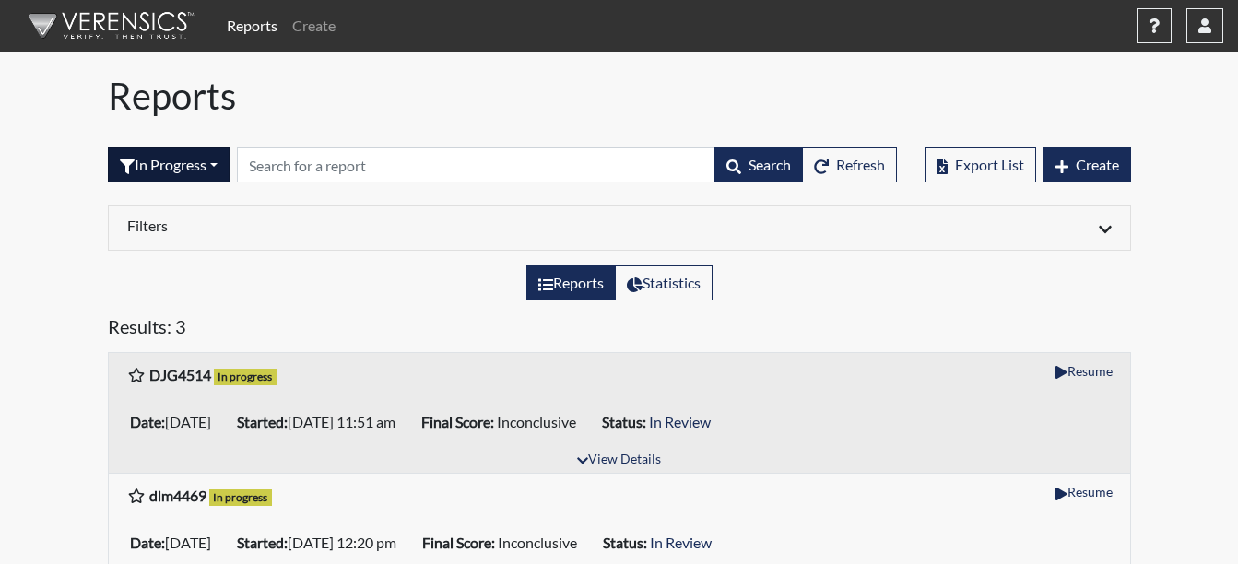 The height and width of the screenshot is (564, 1238). I want to click on h1: Reports, so click(619, 96).